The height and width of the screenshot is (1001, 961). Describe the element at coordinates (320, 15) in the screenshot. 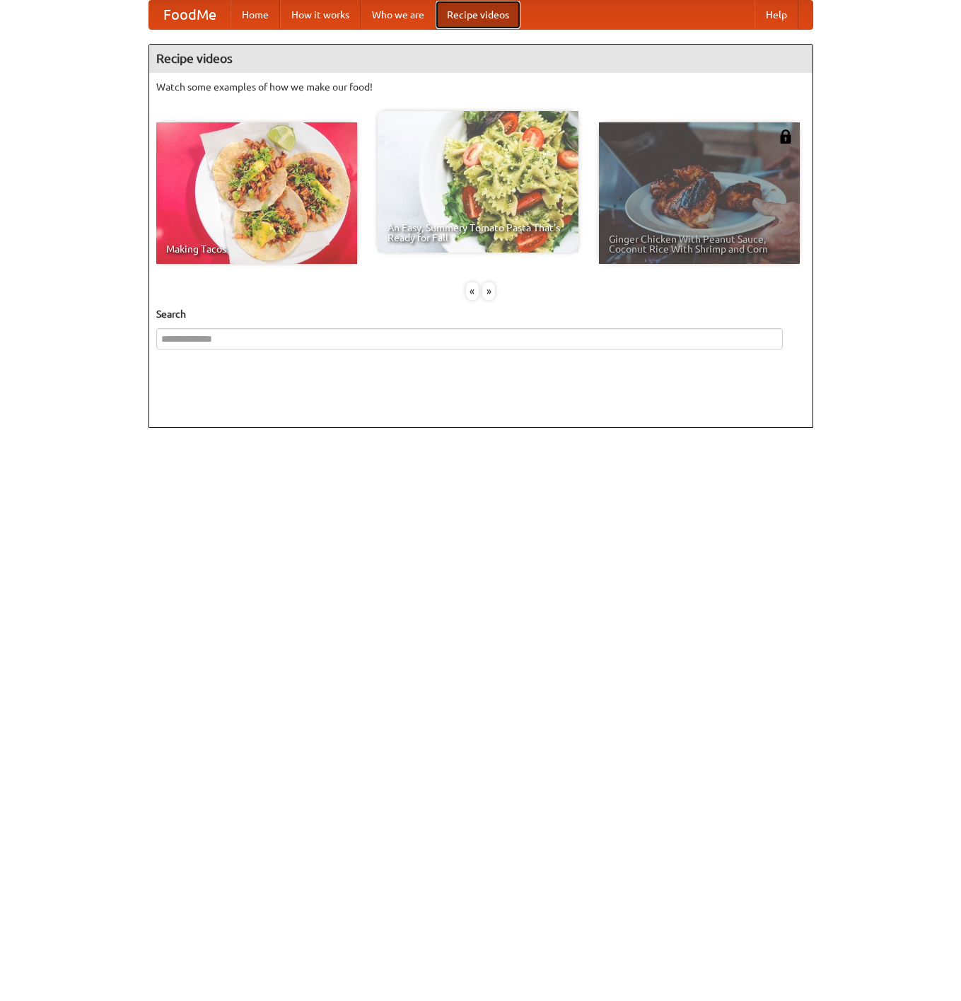

I see `a: How it works` at that location.